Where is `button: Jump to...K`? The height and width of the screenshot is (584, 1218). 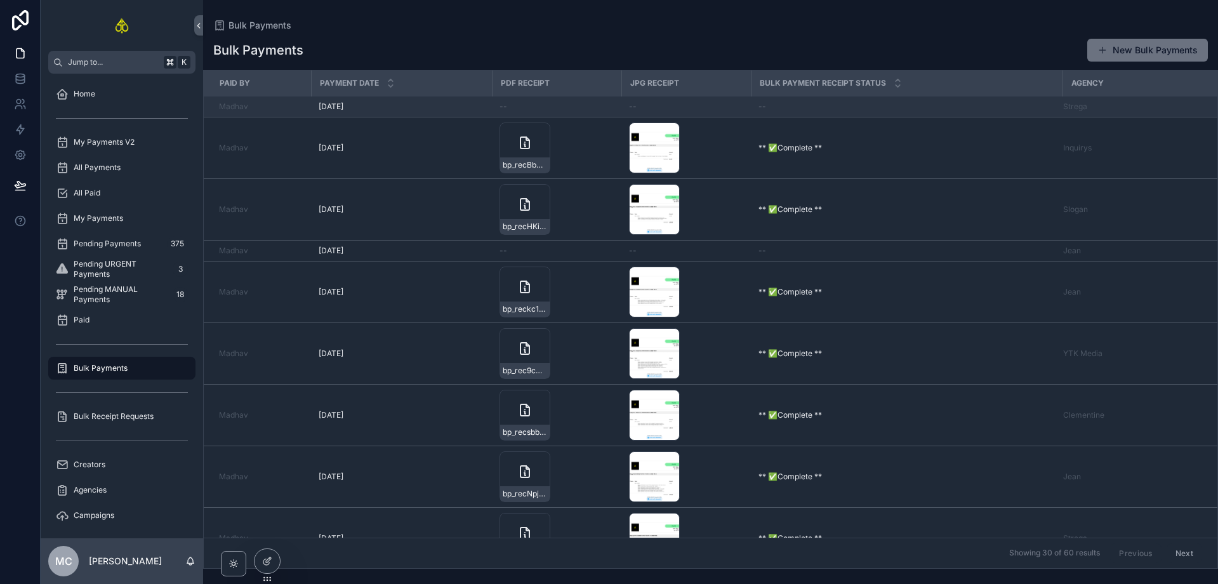 button: Jump to...K is located at coordinates (122, 62).